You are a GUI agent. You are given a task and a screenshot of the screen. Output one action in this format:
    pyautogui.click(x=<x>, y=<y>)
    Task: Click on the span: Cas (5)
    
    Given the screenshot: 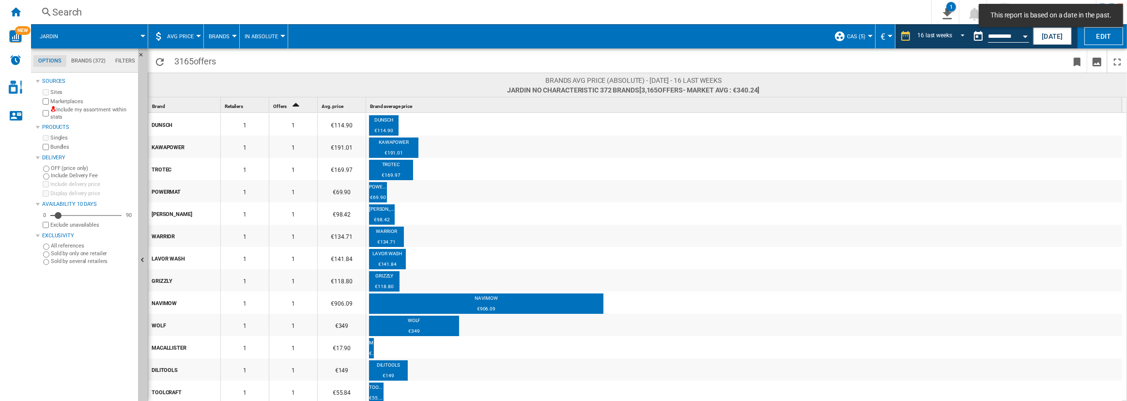 What is the action you would take?
    pyautogui.click(x=856, y=36)
    